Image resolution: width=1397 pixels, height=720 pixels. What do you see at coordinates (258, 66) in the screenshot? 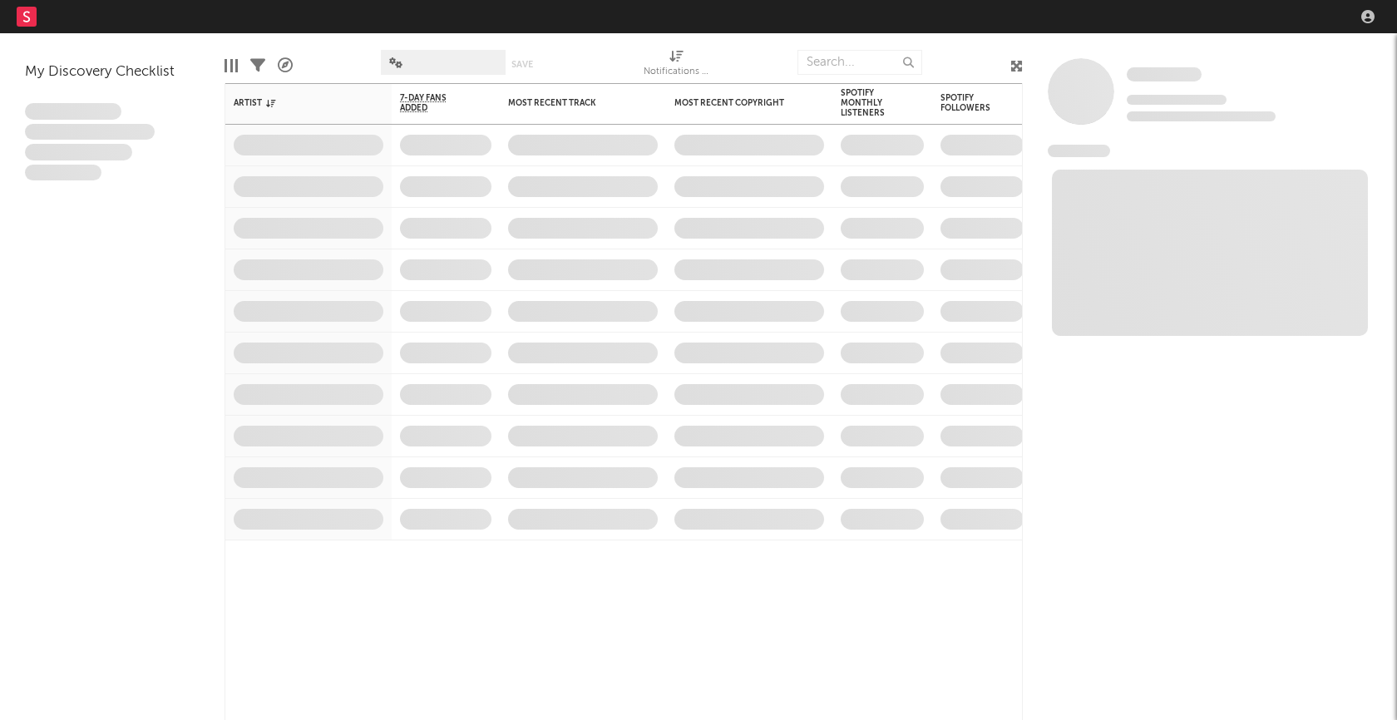
I see `div: Filters` at bounding box center [258, 66].